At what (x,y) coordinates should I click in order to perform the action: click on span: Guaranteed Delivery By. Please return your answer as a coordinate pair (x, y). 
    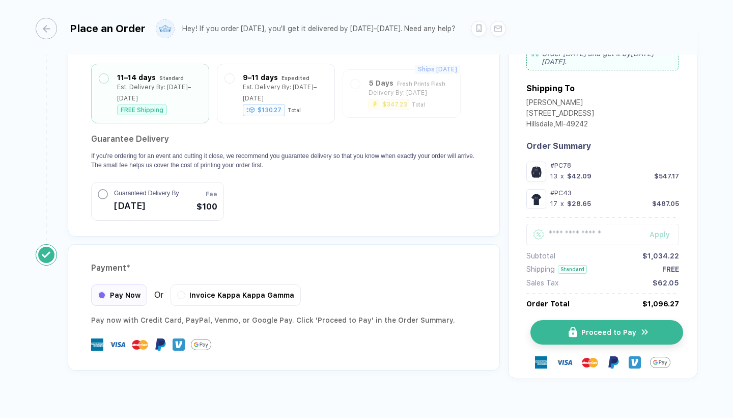
    Looking at the image, I should click on (146, 193).